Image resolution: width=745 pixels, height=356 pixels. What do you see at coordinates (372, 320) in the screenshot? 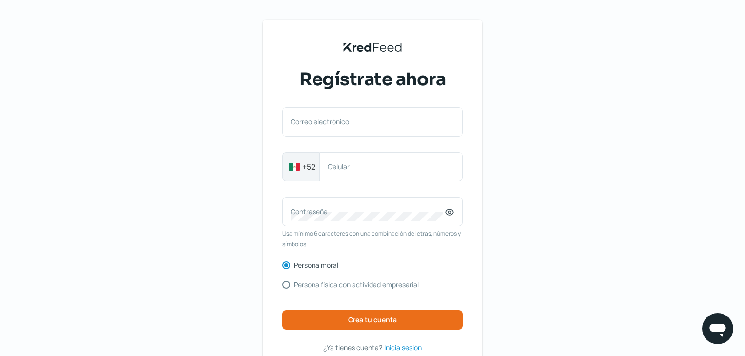
I see `span: Crea tu cuenta` at bounding box center [372, 320].